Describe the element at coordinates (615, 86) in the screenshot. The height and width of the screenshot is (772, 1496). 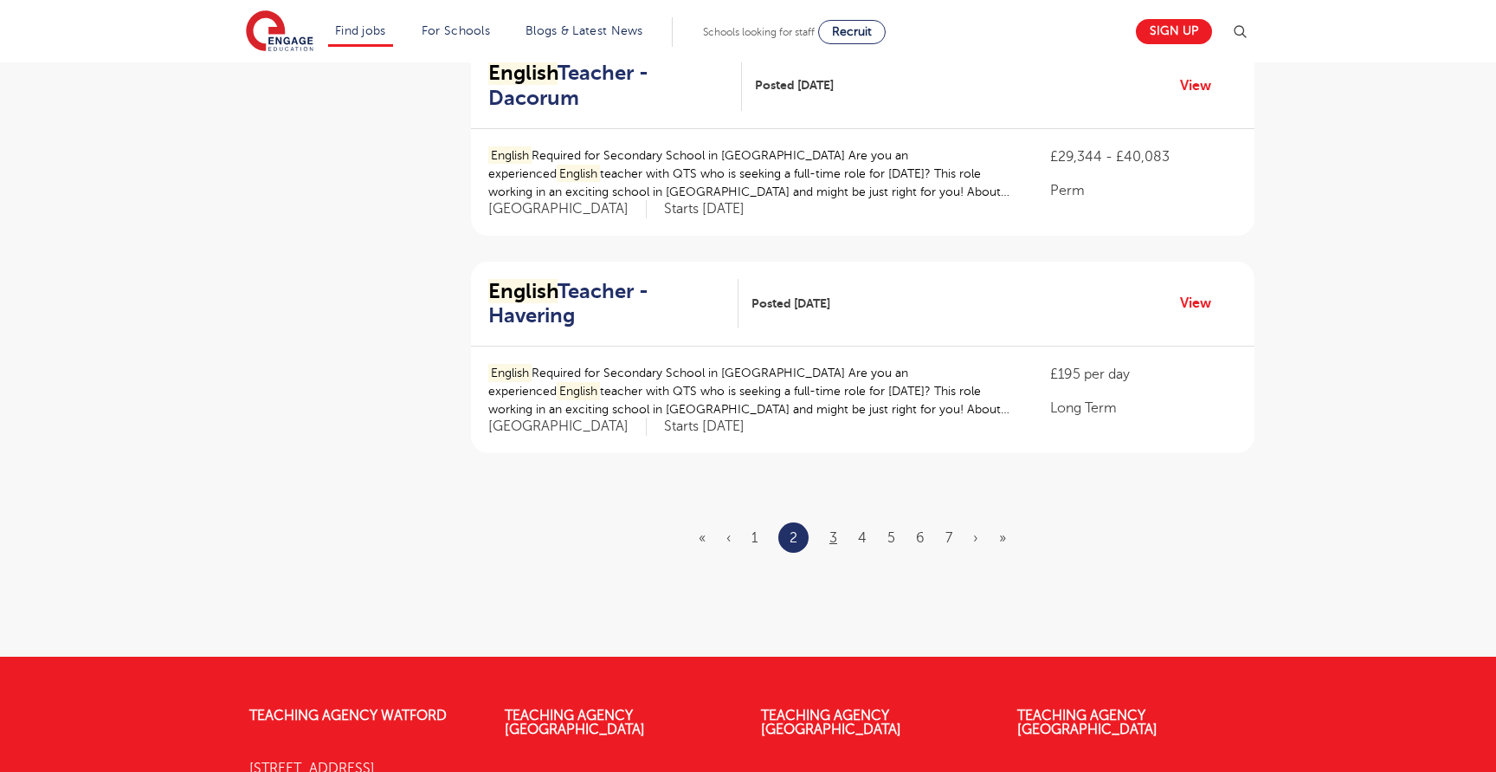
I see `a: EnglishTeacher - Dacorum` at that location.